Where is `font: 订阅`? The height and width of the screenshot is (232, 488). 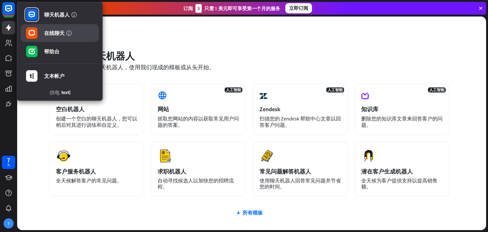
font: 订阅 is located at coordinates (188, 8).